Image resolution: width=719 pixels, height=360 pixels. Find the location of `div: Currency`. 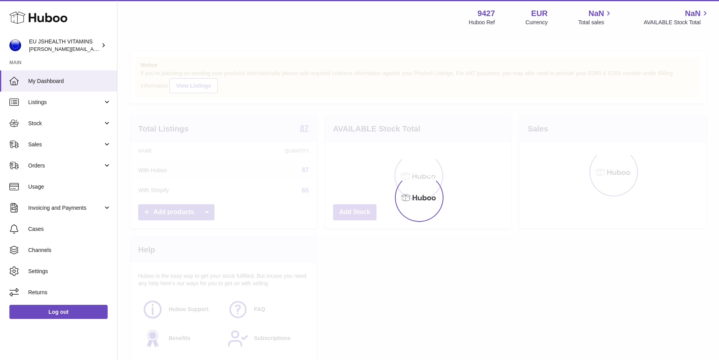

div: Currency is located at coordinates (537, 22).